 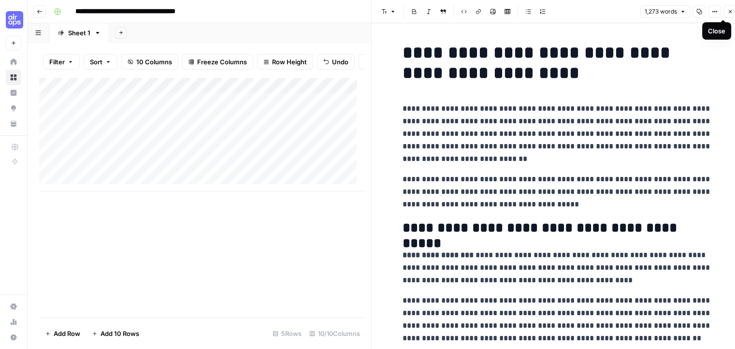 What do you see at coordinates (96, 62) in the screenshot?
I see `span: Sort` at bounding box center [96, 62].